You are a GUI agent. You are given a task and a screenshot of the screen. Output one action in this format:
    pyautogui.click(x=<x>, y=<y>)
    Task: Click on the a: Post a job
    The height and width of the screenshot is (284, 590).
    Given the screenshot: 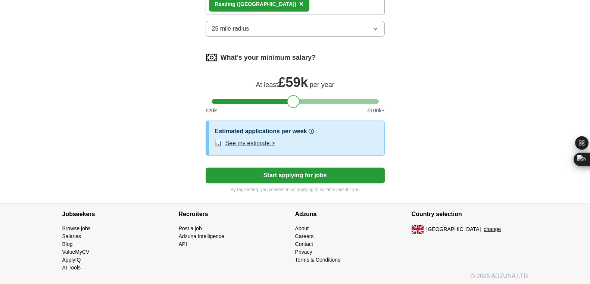 What is the action you would take?
    pyautogui.click(x=190, y=228)
    